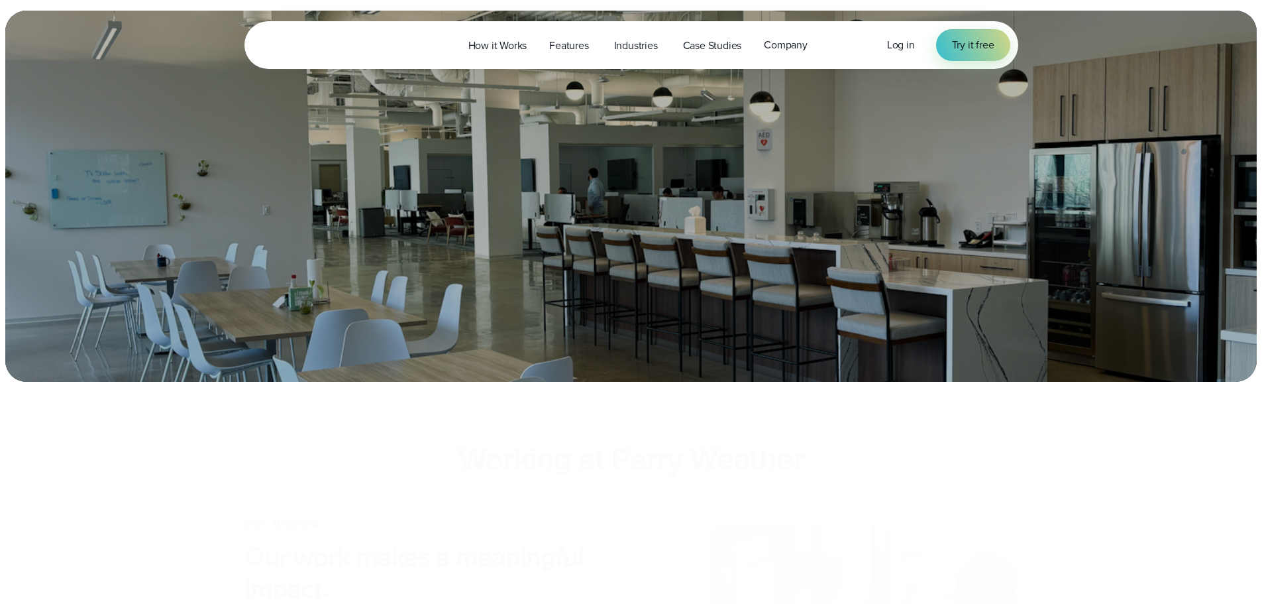  What do you see at coordinates (636, 46) in the screenshot?
I see `span: Industries` at bounding box center [636, 46].